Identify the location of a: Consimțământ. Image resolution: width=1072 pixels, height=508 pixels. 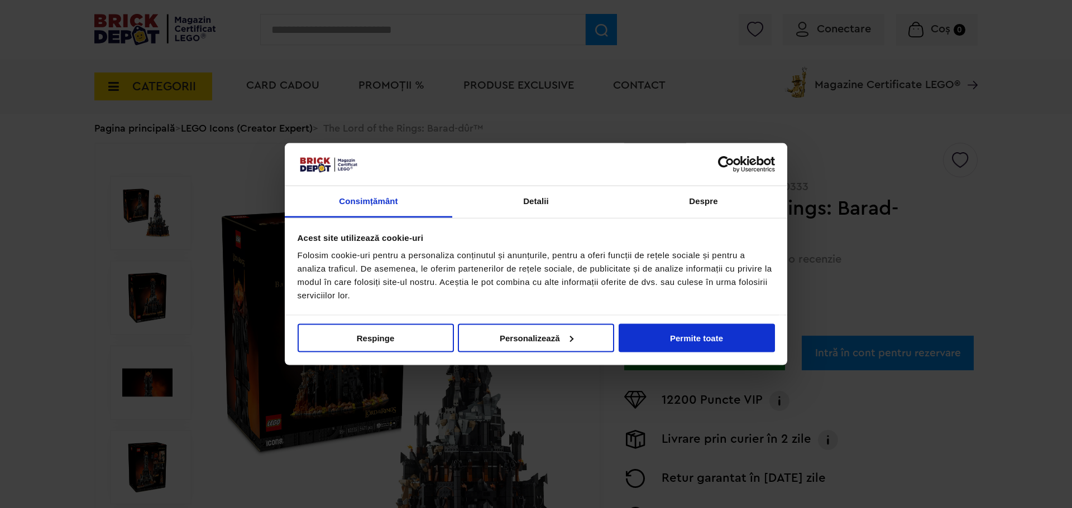
(368, 202).